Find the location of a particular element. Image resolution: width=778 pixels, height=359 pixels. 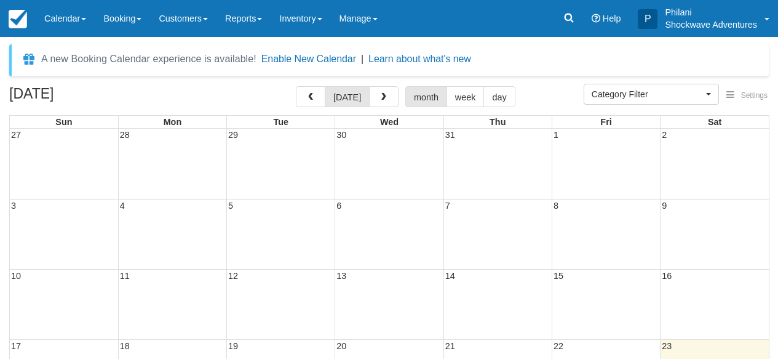

span: 1 is located at coordinates (556, 135).